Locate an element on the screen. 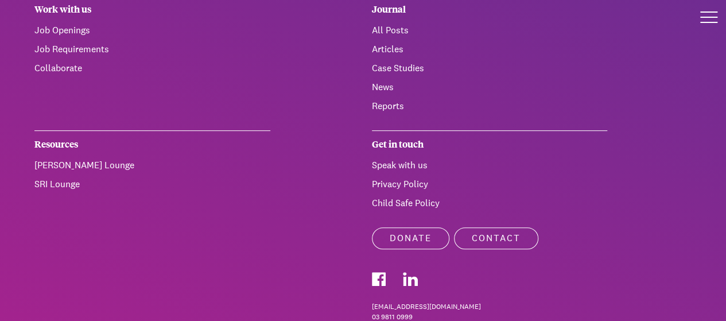  a: SRI Lounge is located at coordinates (57, 184).